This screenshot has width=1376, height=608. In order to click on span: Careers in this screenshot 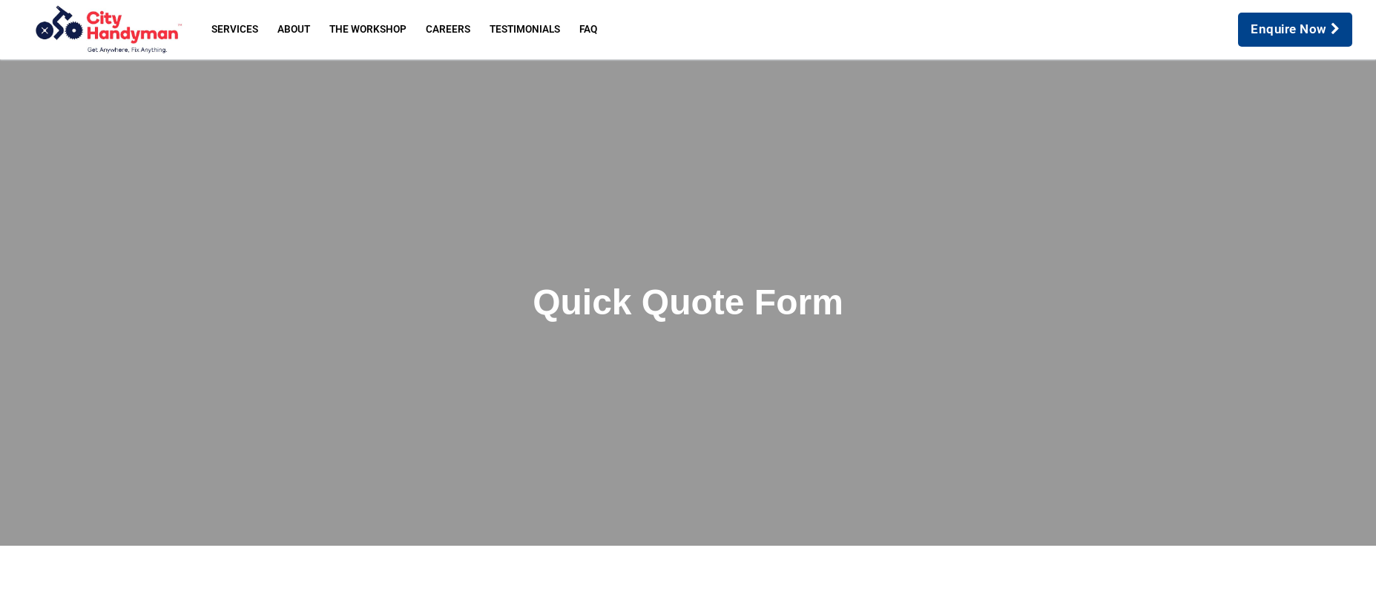, I will do `click(448, 30)`.